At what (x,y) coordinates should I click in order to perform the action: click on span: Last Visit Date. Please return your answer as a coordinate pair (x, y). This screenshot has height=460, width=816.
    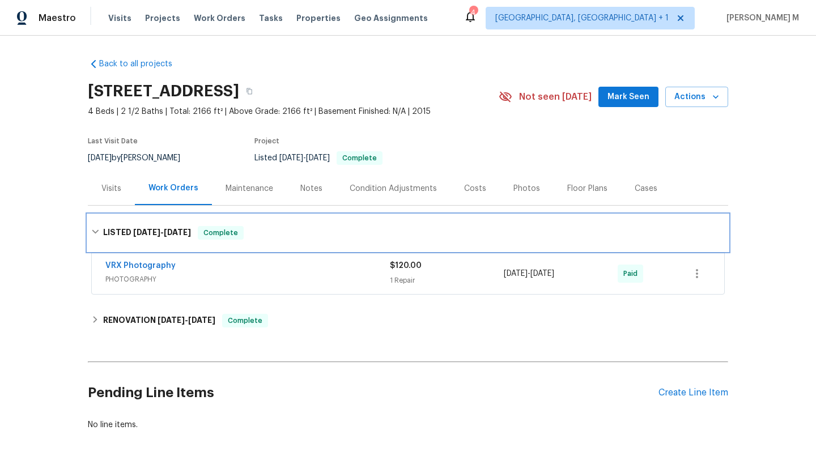
    Looking at the image, I should click on (113, 141).